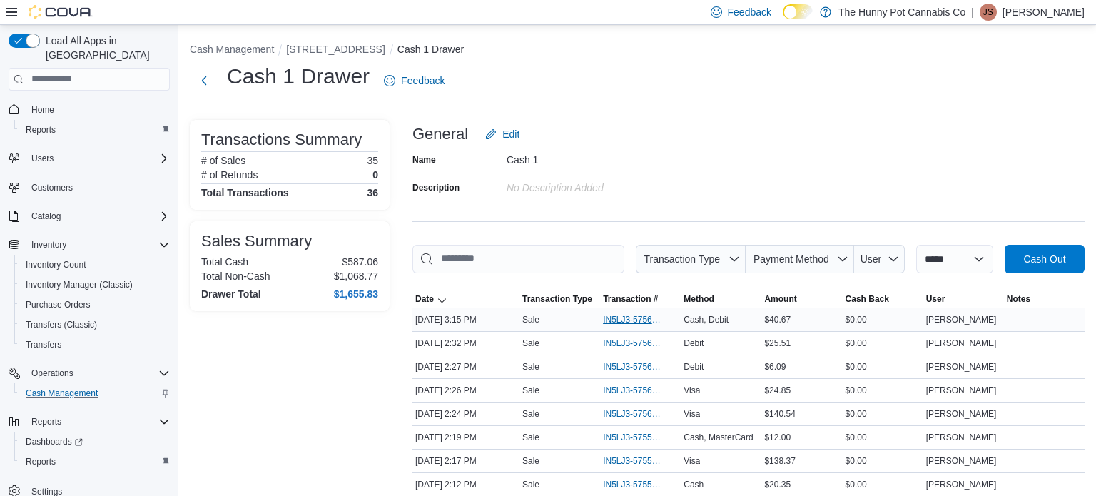 This screenshot has height=496, width=1096. I want to click on span: Transfers, so click(44, 345).